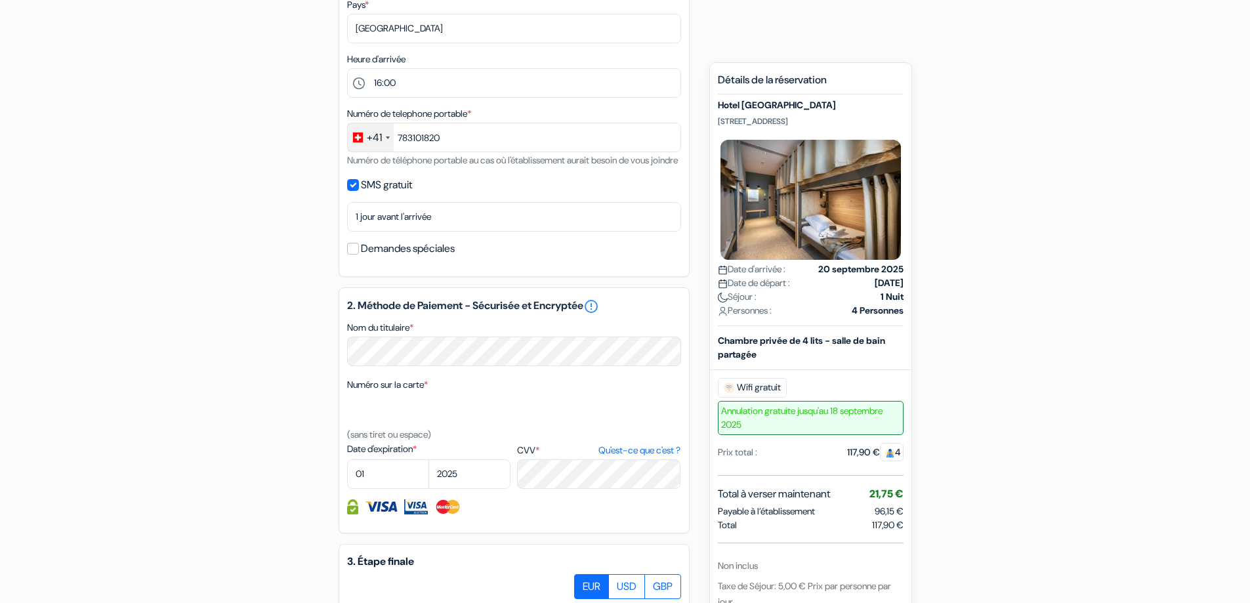  Describe the element at coordinates (408, 249) in the screenshot. I see `label: Demandes spéciales` at that location.